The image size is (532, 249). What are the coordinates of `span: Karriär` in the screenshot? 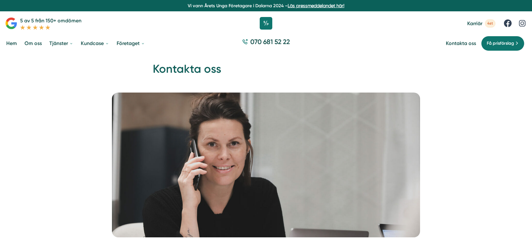 It's located at (475, 23).